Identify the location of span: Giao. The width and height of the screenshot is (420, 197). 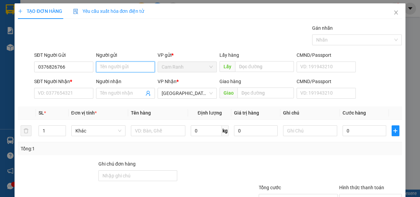
(228, 93).